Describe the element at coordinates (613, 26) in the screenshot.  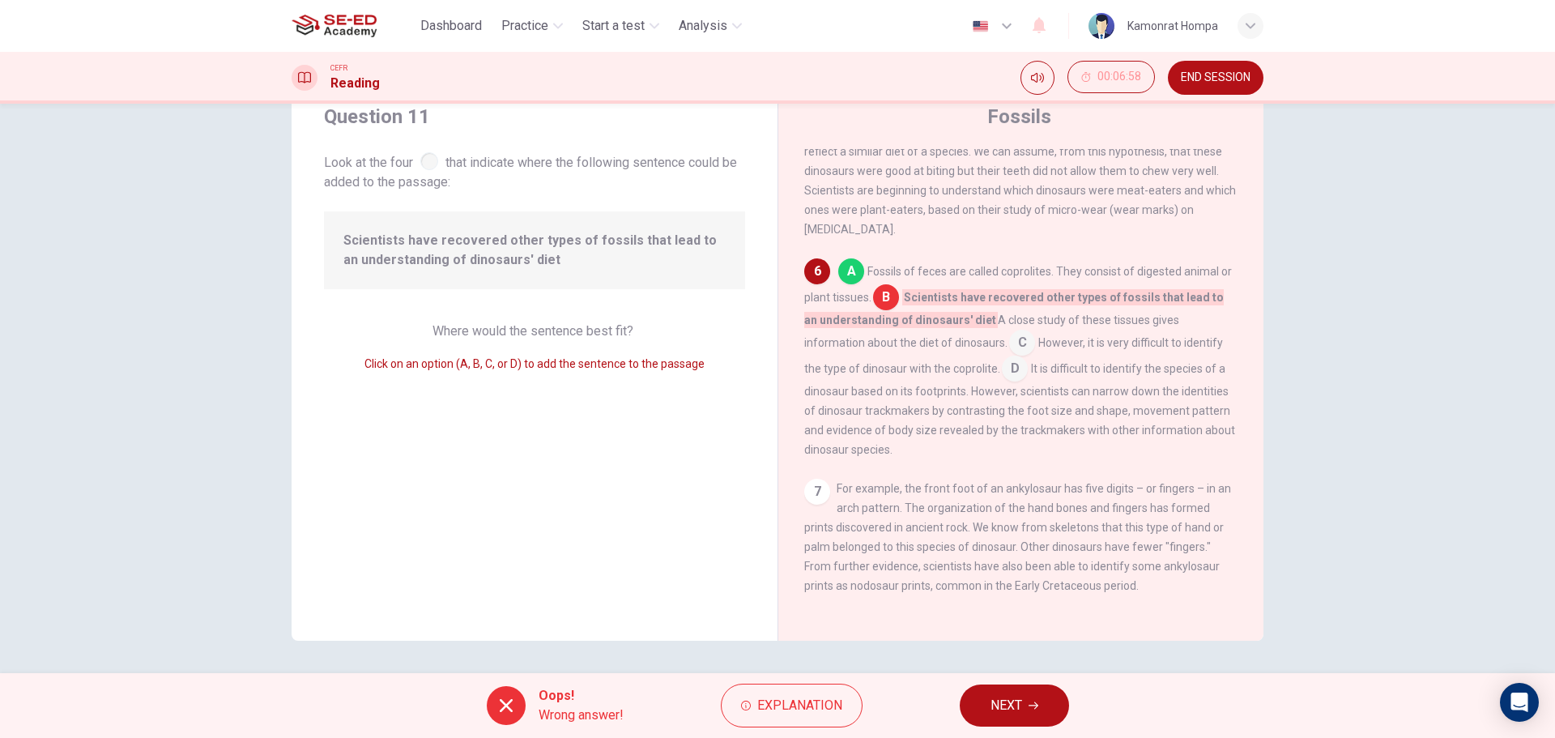
I see `span: Start a test` at that location.